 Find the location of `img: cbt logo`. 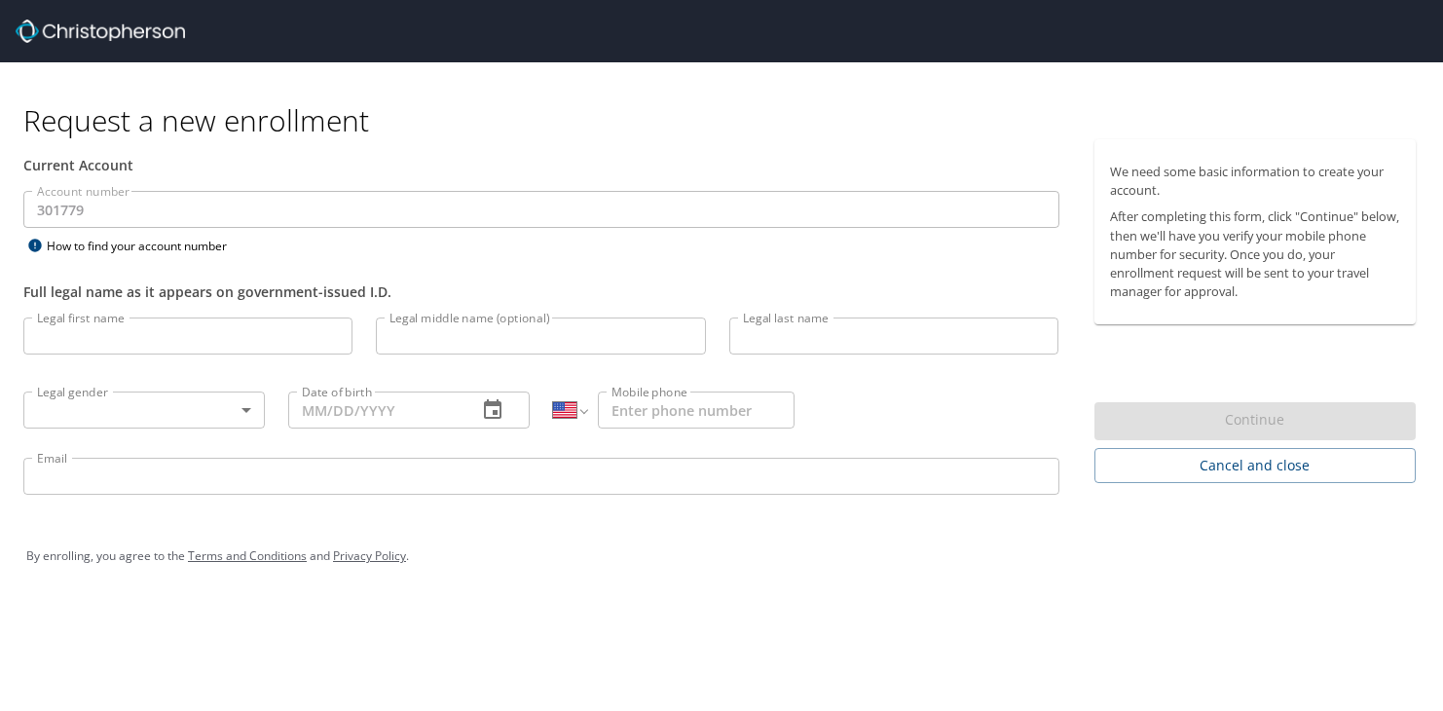

img: cbt logo is located at coordinates (100, 31).